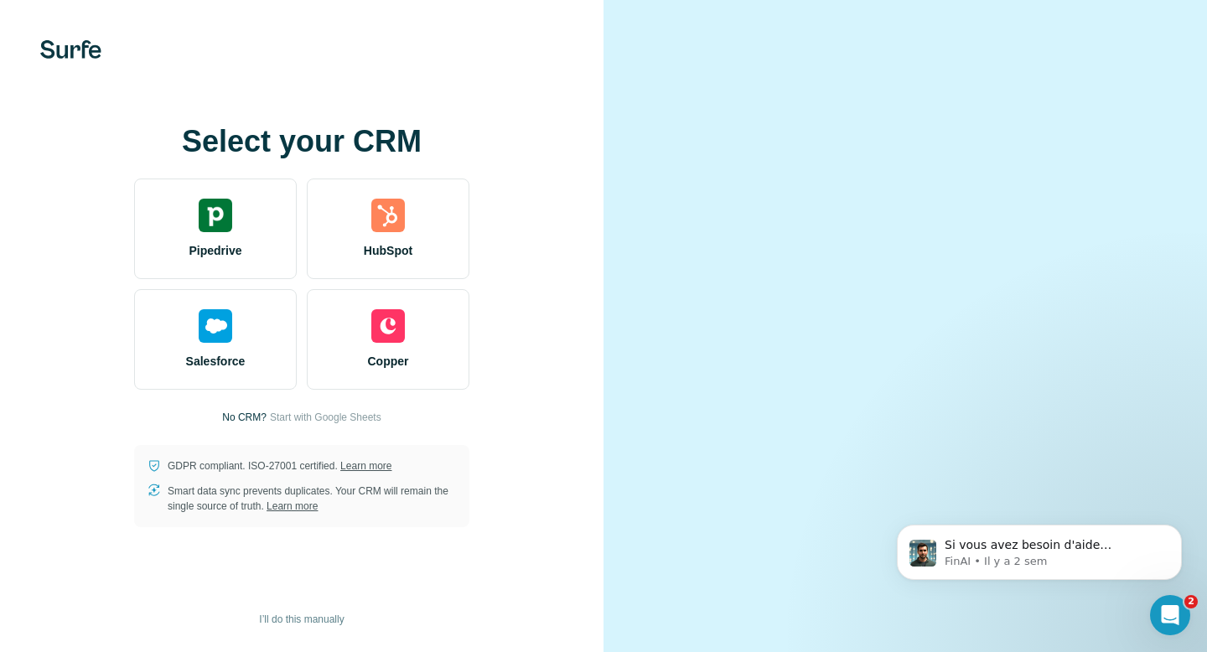  I want to click on img: pipedrive's logo, so click(215, 215).